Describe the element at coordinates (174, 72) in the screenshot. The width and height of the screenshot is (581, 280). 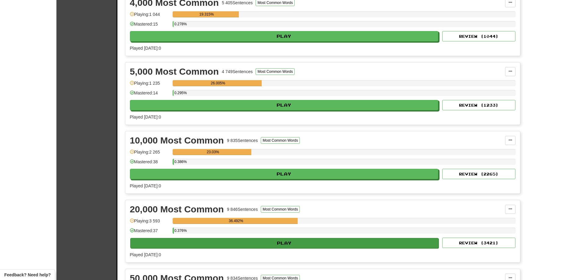
I see `div: 5,000 Most Common` at that location.